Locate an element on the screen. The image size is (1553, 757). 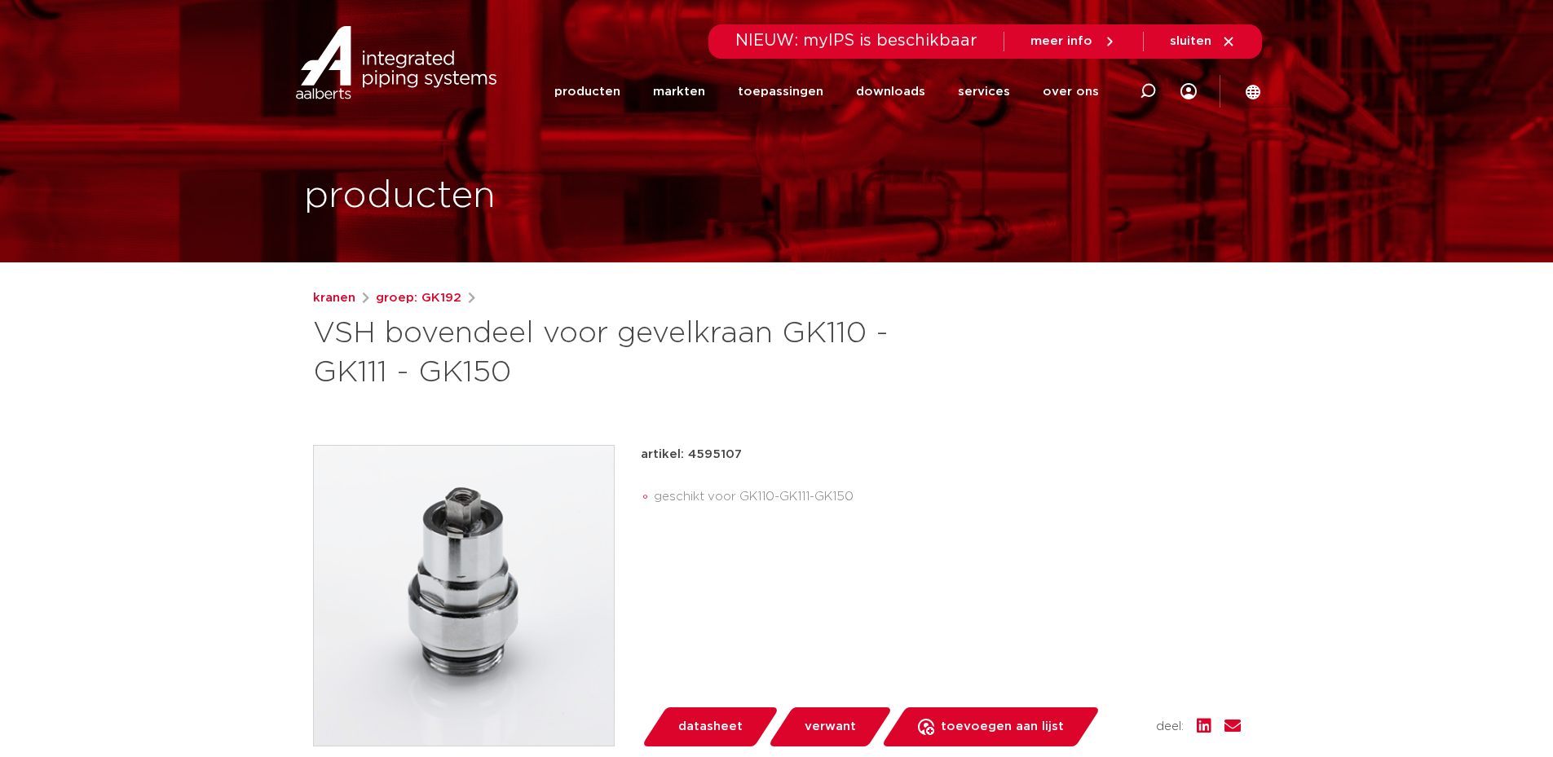
a: meer info is located at coordinates (1074, 42).